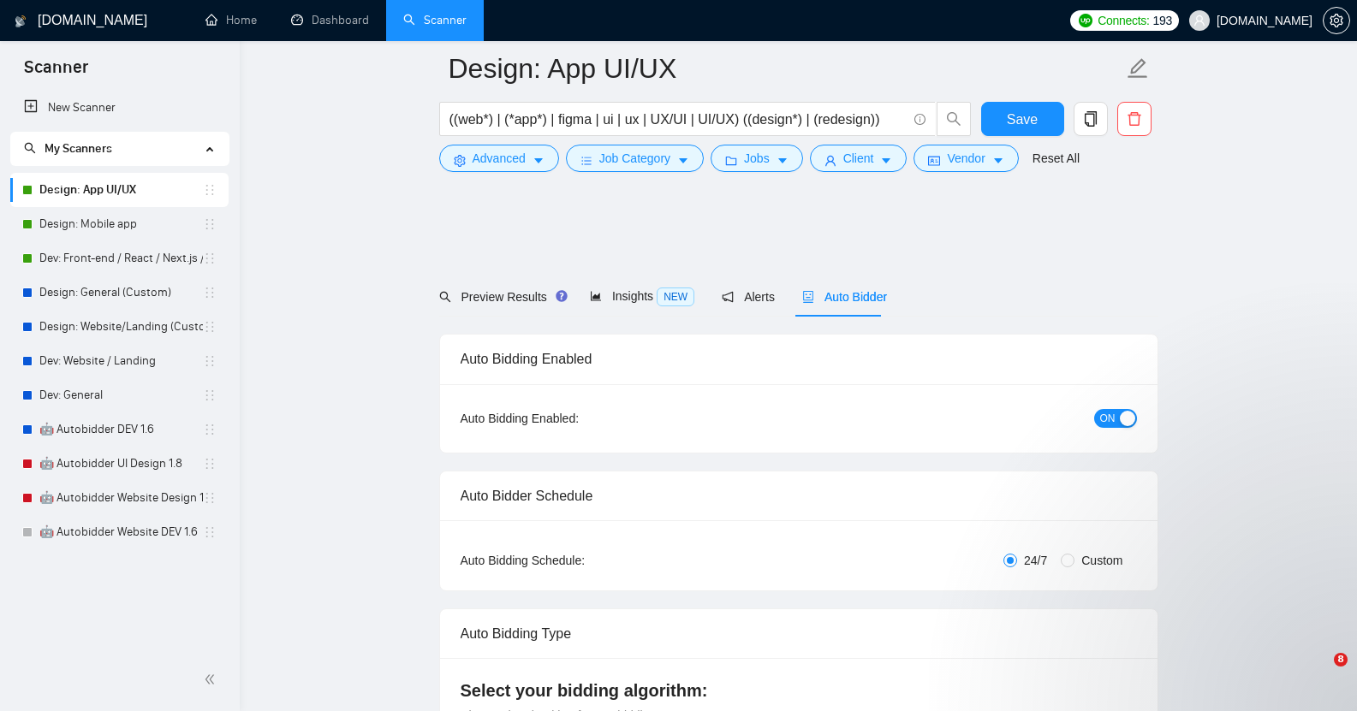 This screenshot has height=711, width=1357. Describe the element at coordinates (119, 108) in the screenshot. I see `li: New Scanner` at that location.